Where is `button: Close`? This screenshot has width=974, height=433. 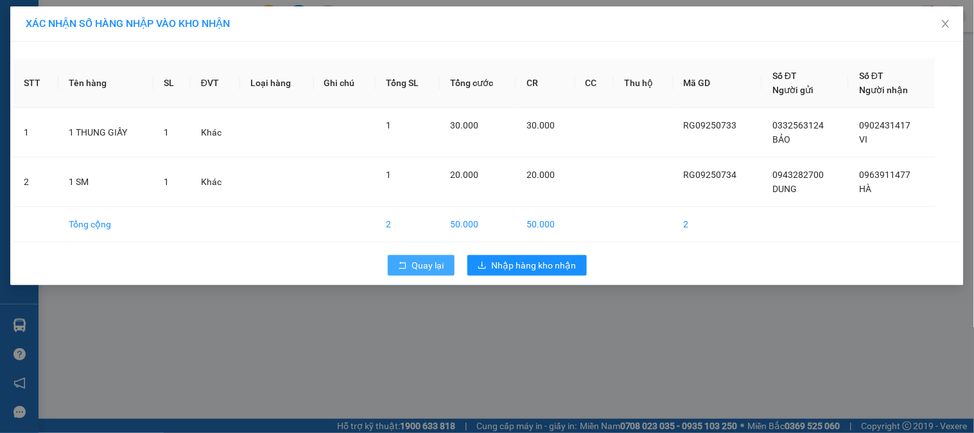 button: Close is located at coordinates (945, 24).